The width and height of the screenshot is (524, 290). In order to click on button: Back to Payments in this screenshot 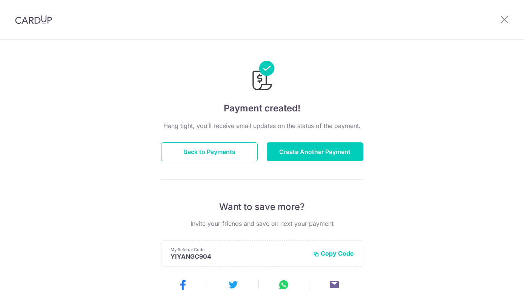, I will do `click(209, 152)`.